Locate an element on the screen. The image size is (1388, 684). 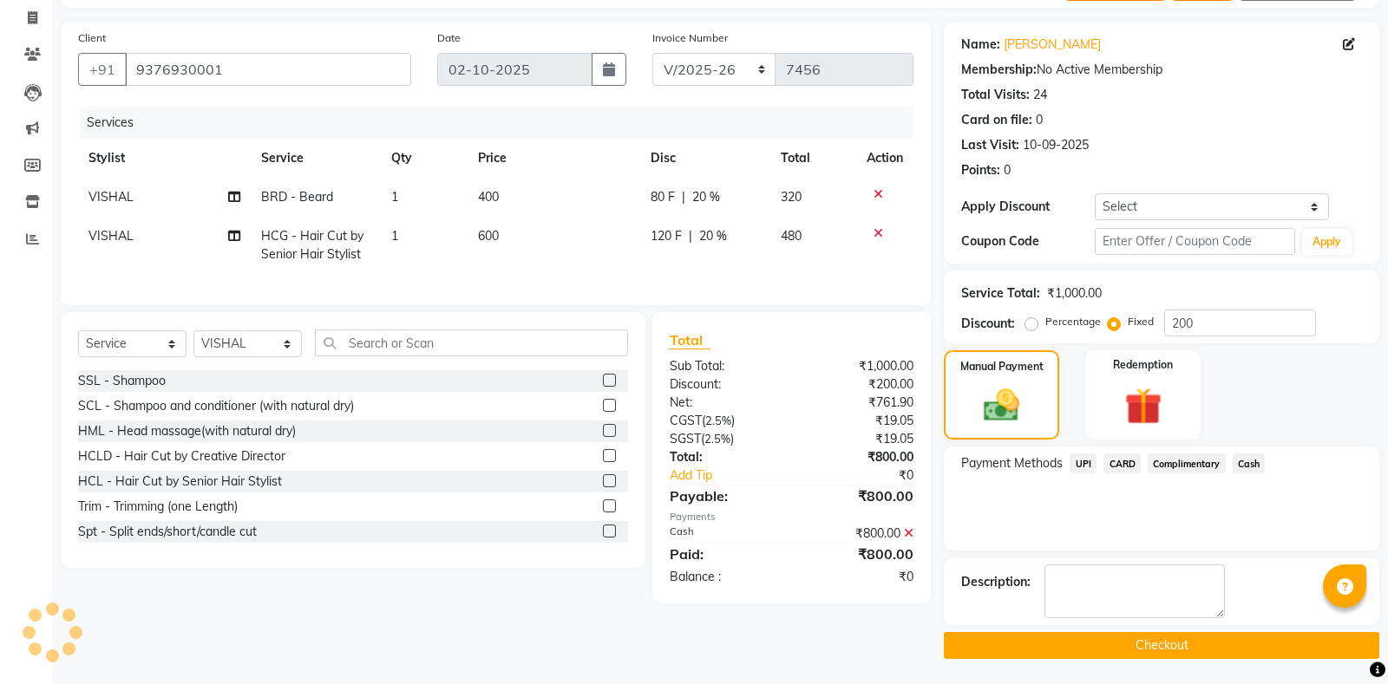
label: Redemption is located at coordinates (1143, 365).